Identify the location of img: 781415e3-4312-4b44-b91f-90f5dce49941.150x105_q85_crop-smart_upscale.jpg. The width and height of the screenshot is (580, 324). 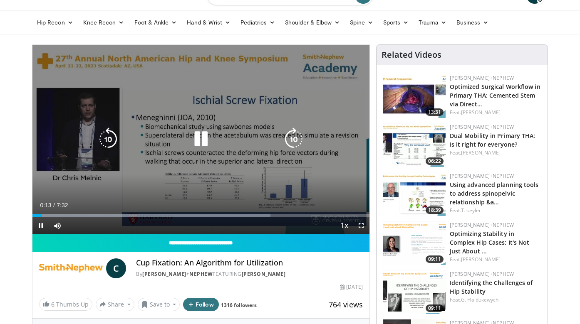
(414, 194).